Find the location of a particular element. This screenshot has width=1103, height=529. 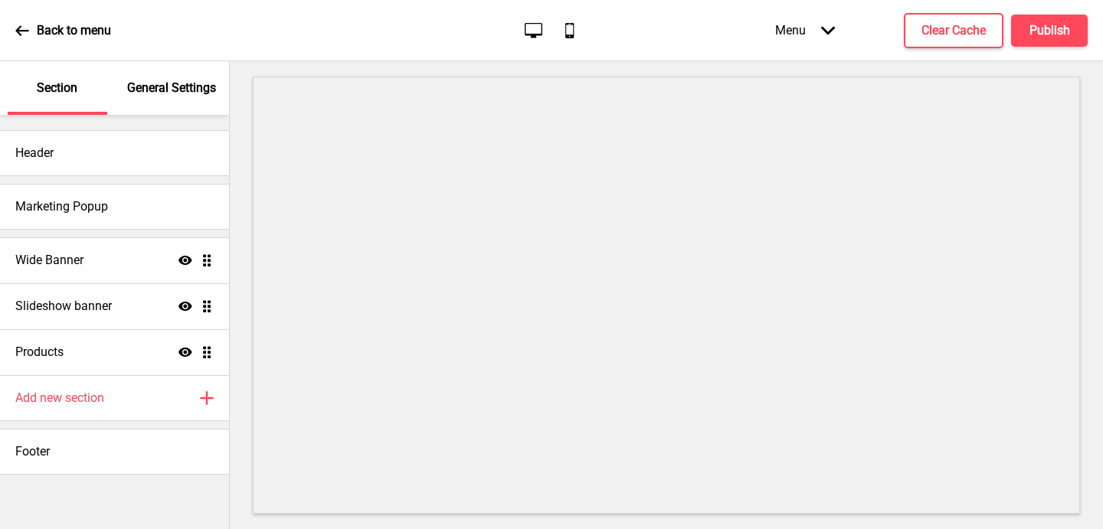

h4: Wide Banner is located at coordinates (49, 260).